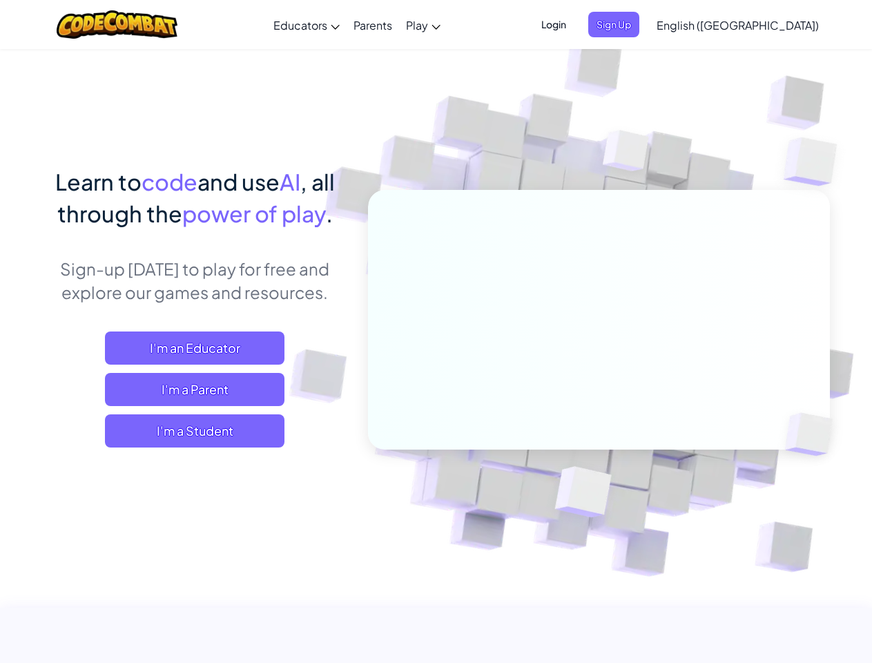 Image resolution: width=872 pixels, height=663 pixels. Describe the element at coordinates (300, 25) in the screenshot. I see `span: Educators` at that location.